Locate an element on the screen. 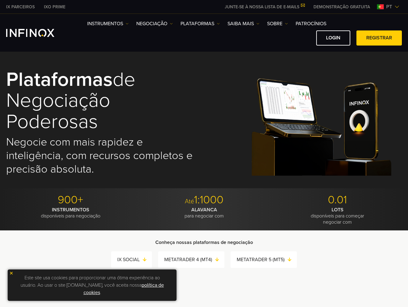  h2: Negocie com mais rapidez e inteligência, com recursos completos e precisão absoluta. is located at coordinates (101, 155).